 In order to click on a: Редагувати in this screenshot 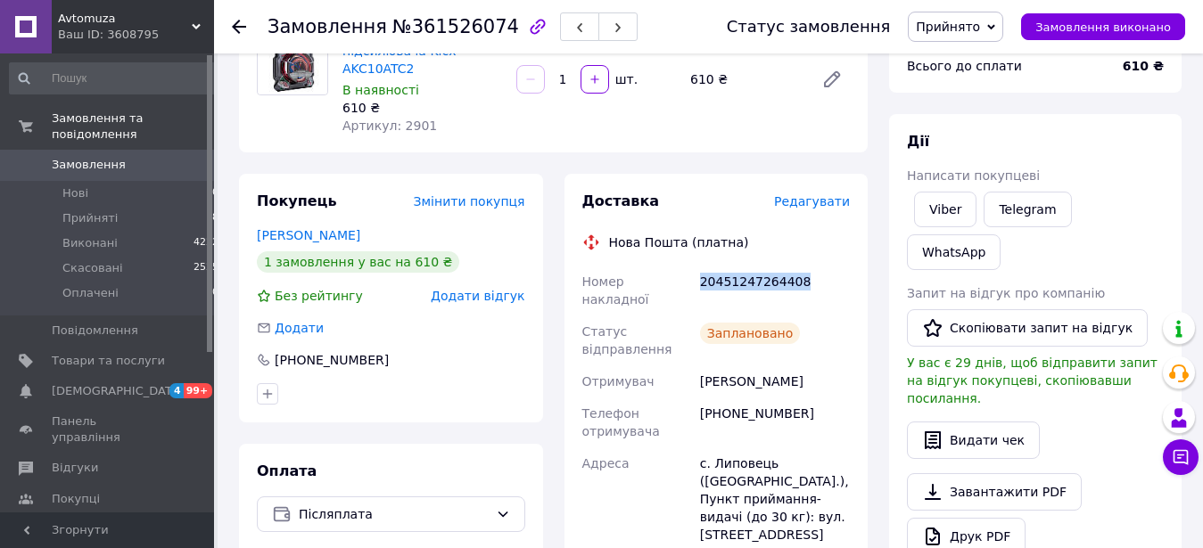, I will do `click(832, 79)`.